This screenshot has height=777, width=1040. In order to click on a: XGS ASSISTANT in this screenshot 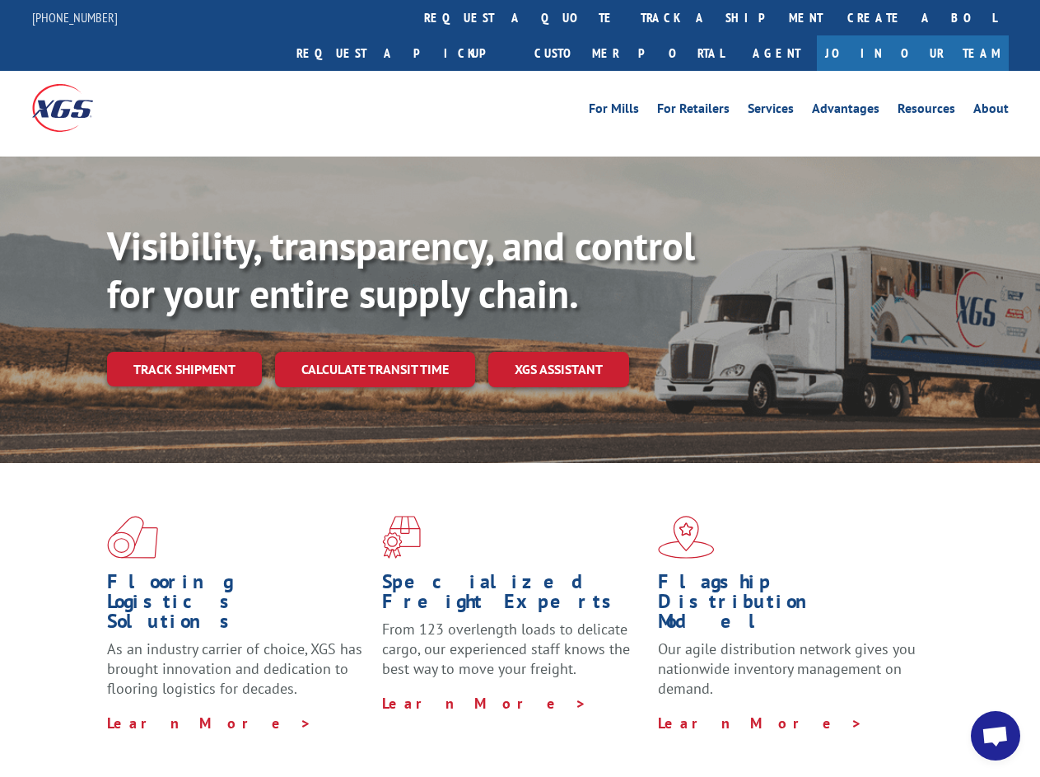, I will do `click(558, 369)`.